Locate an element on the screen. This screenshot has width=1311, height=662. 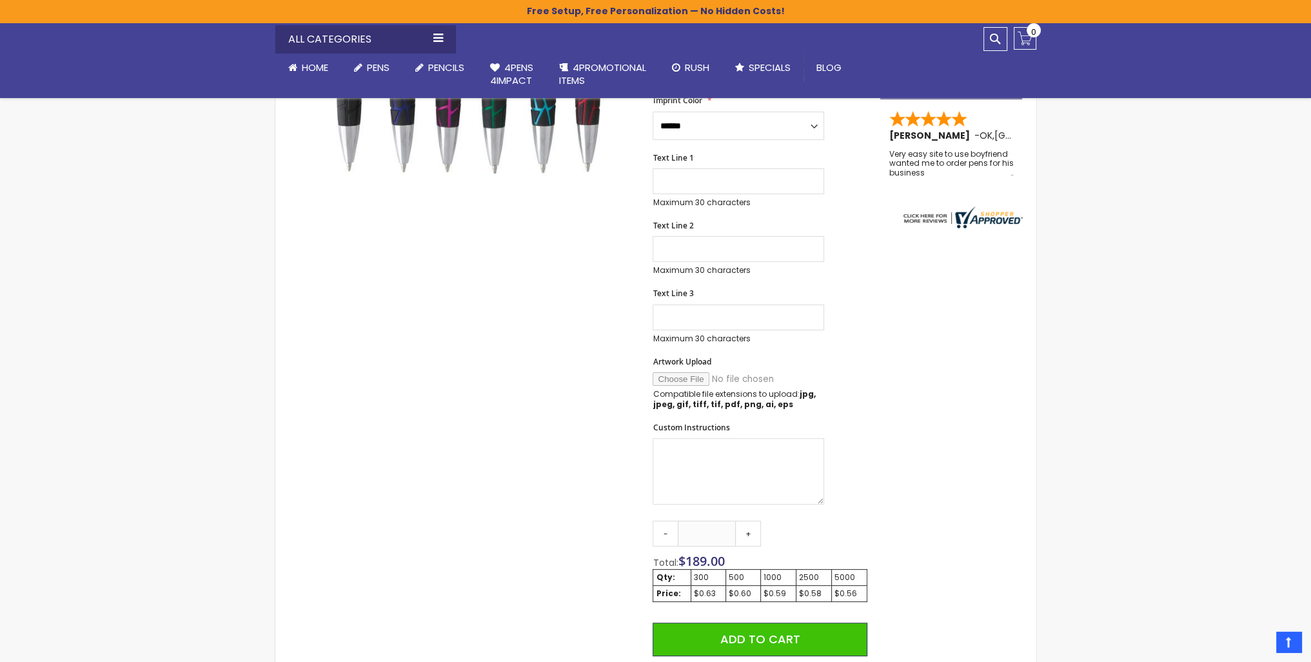
button: Add to Cart is located at coordinates (760, 639).